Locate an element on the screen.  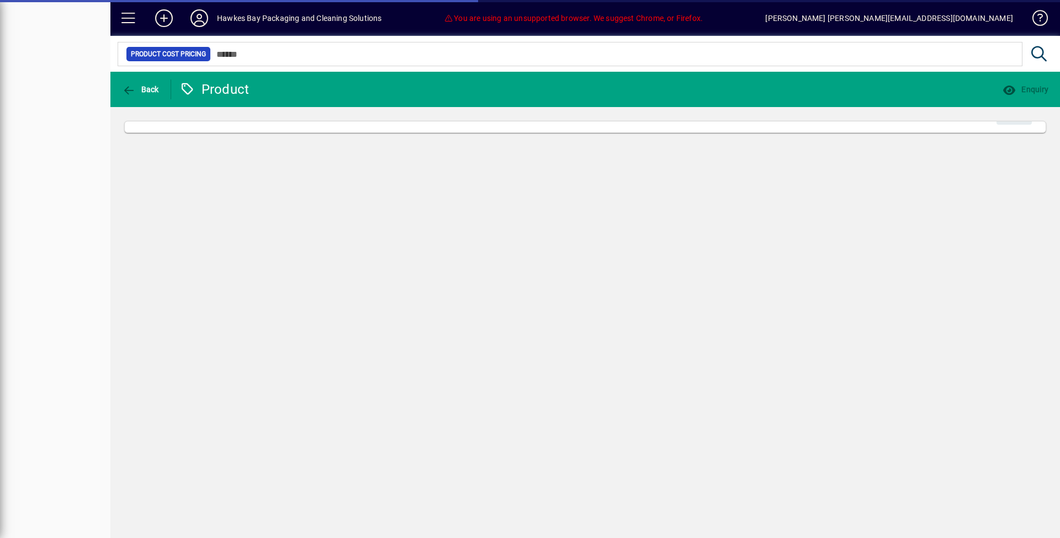
button: Back is located at coordinates (140, 89).